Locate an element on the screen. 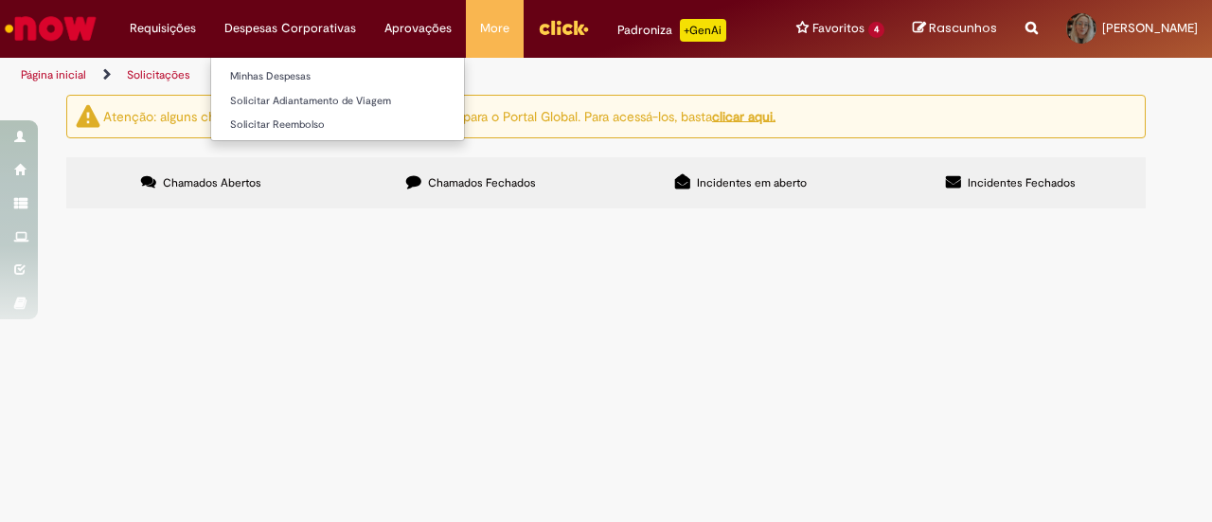  span: Despesas Corporativas is located at coordinates (290, 28).